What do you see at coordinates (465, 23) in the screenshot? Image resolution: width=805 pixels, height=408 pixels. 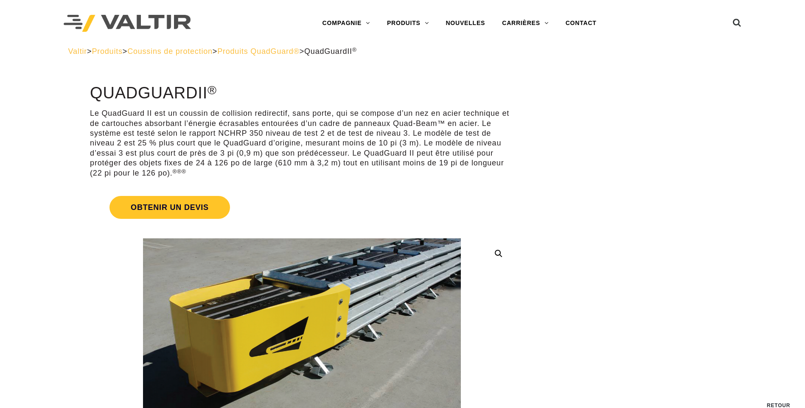 I see `a: NOUVELLES` at bounding box center [465, 23].